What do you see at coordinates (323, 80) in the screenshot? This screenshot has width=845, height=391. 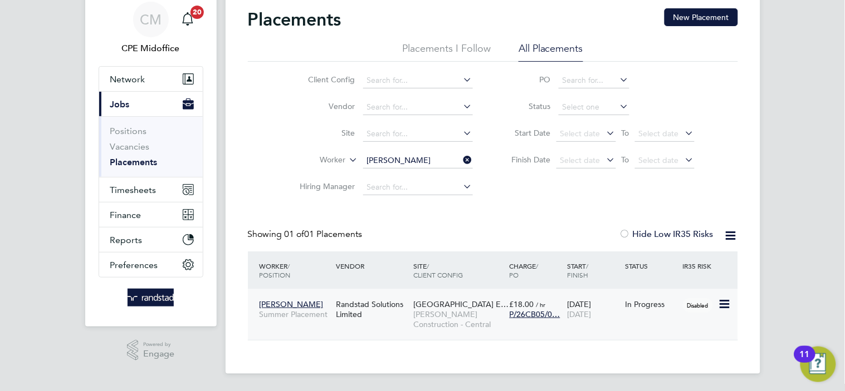 I see `label: Client Config` at bounding box center [323, 80].